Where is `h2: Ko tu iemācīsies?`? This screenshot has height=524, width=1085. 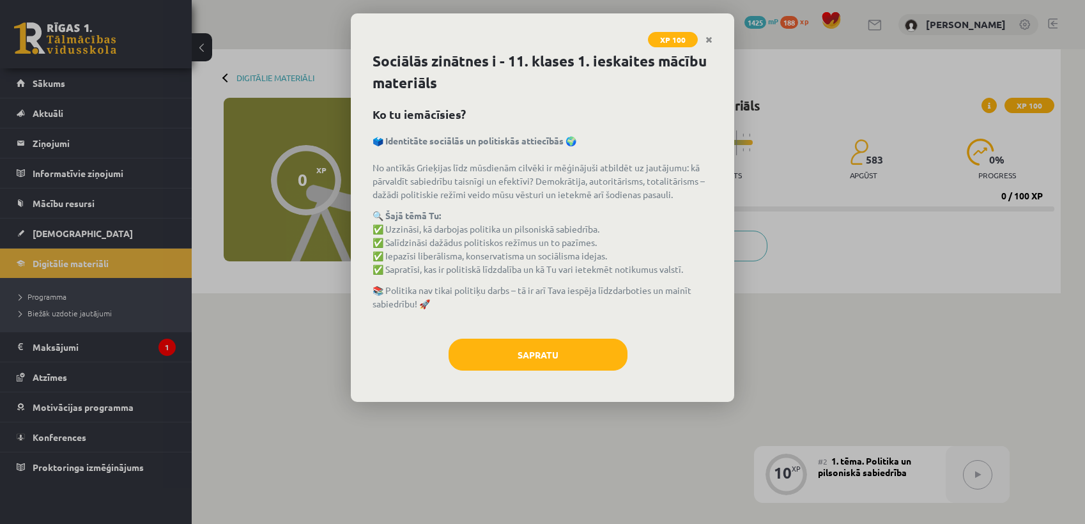 h2: Ko tu iemācīsies? is located at coordinates (542, 114).